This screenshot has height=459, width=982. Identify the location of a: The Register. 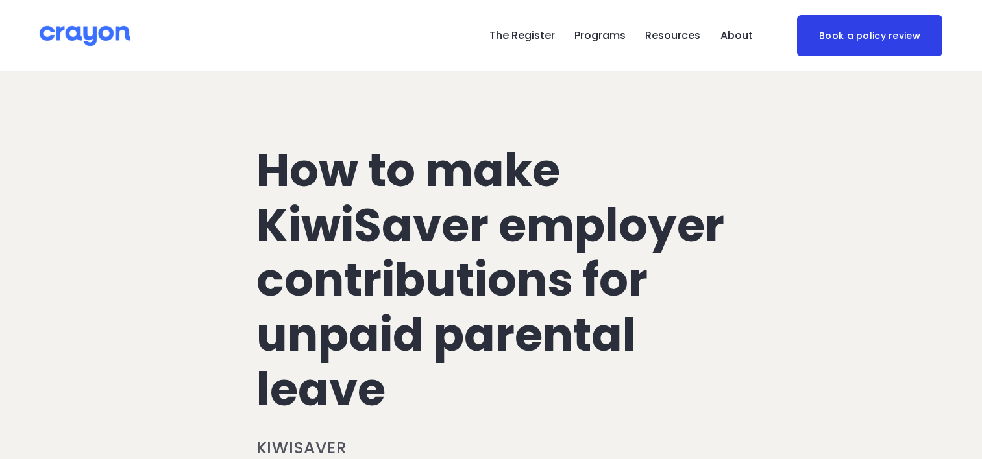
(522, 36).